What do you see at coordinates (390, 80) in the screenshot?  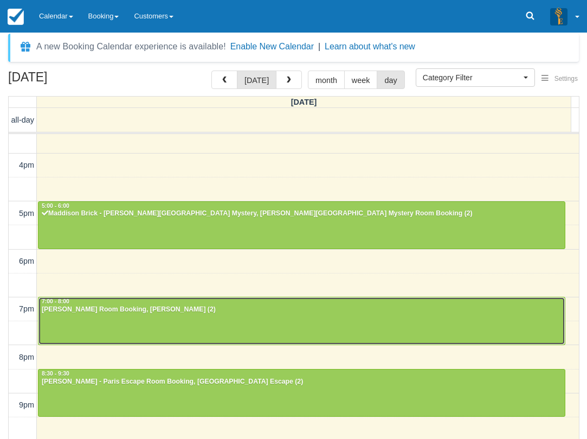 I see `button: day` at bounding box center [390, 80].